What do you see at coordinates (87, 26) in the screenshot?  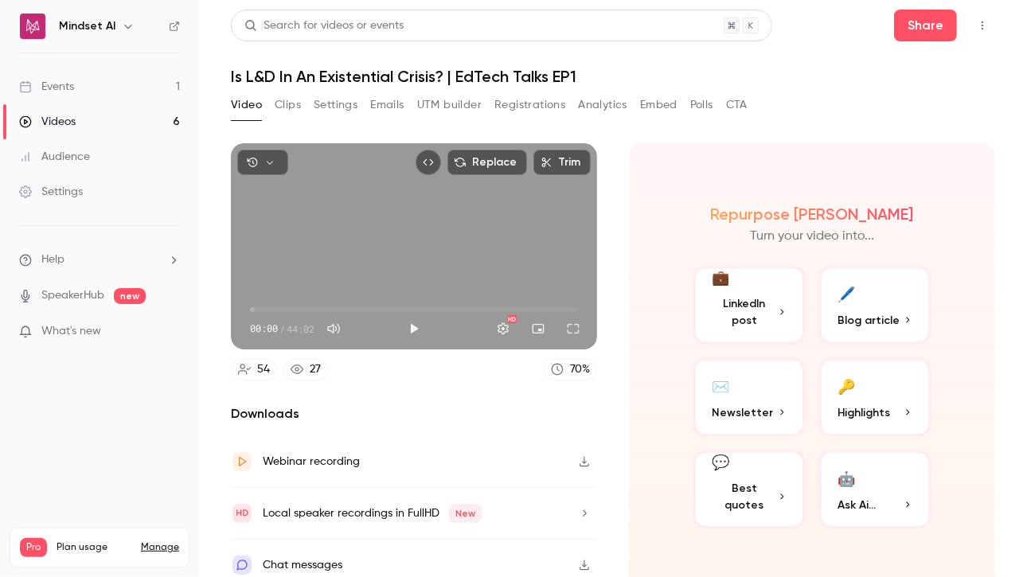 I see `h6: Mindset AI` at bounding box center [87, 26].